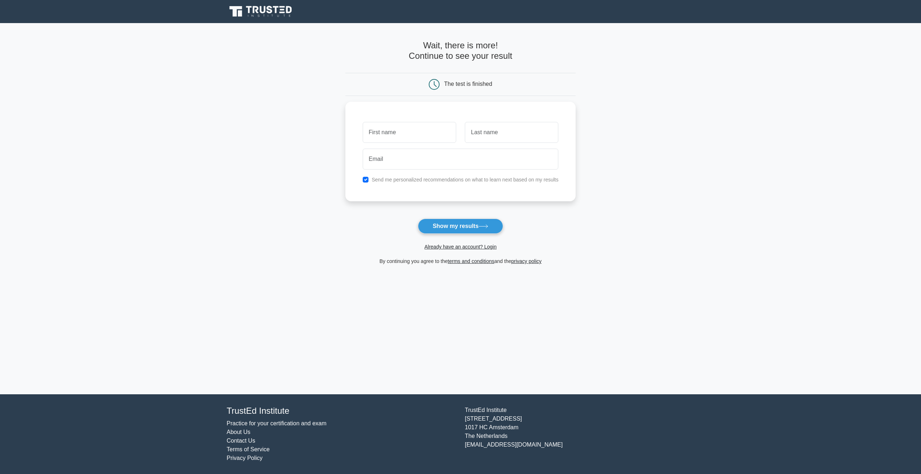  Describe the element at coordinates (241, 441) in the screenshot. I see `a: Contact Us` at that location.